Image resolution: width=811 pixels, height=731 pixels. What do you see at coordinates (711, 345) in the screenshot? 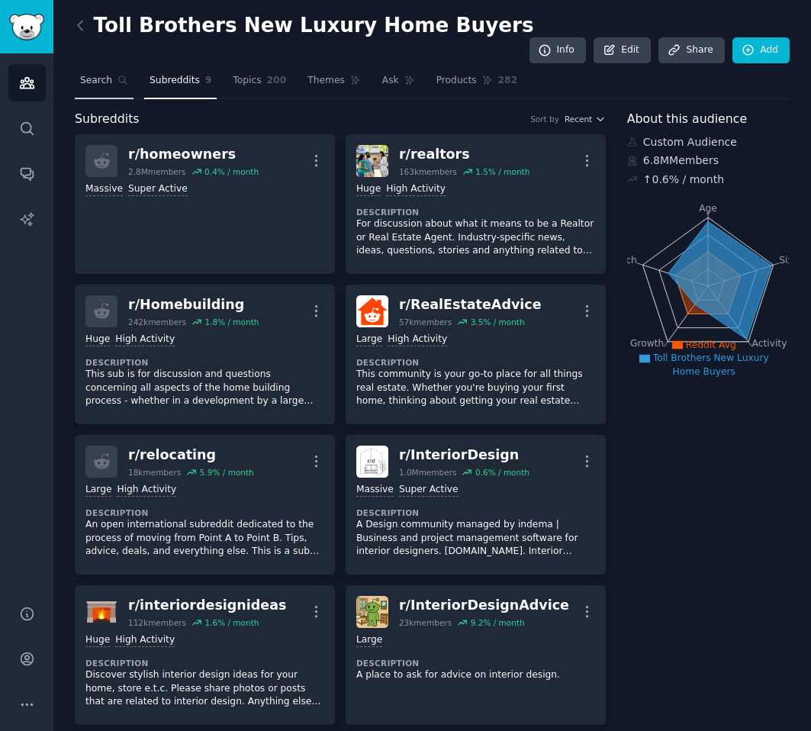
I see `span: Reddit Avg` at bounding box center [711, 345].